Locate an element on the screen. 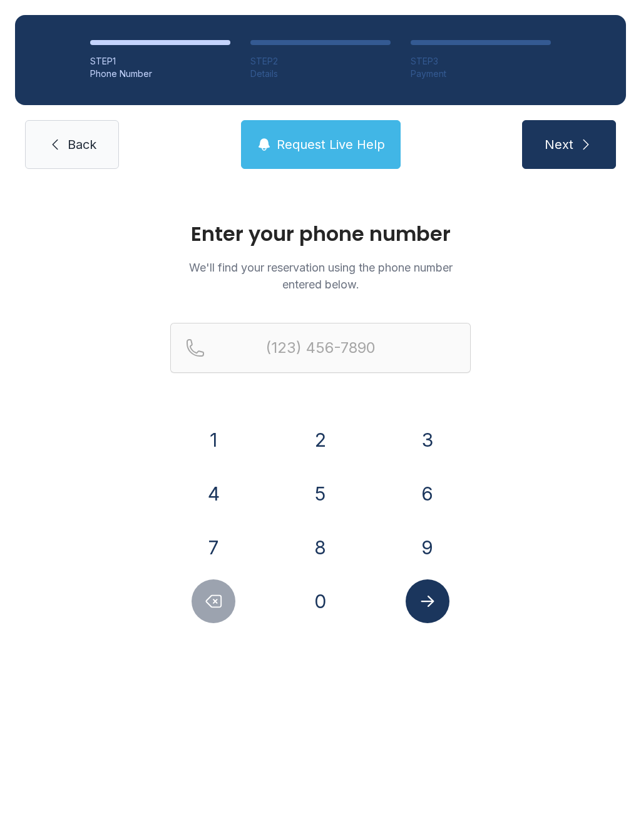  button: 4 is located at coordinates (213, 494).